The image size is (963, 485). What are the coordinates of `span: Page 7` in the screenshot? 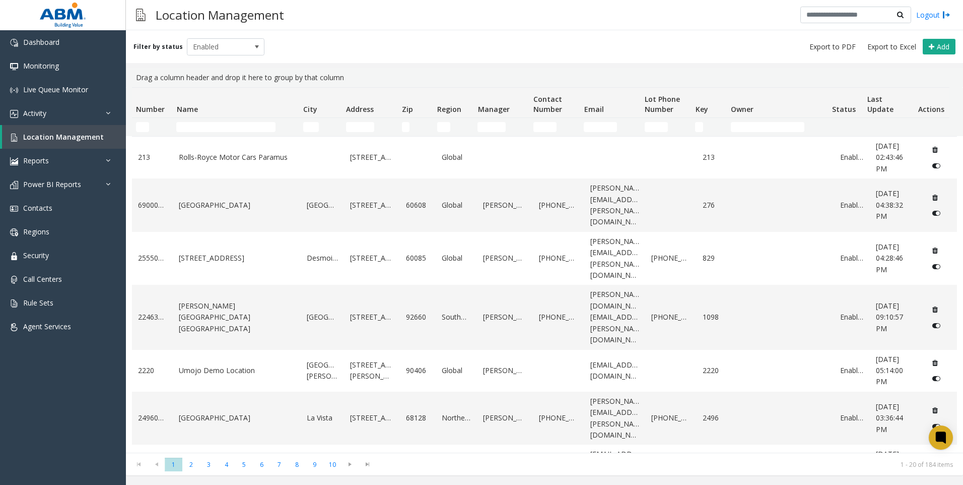 It's located at (279, 464).